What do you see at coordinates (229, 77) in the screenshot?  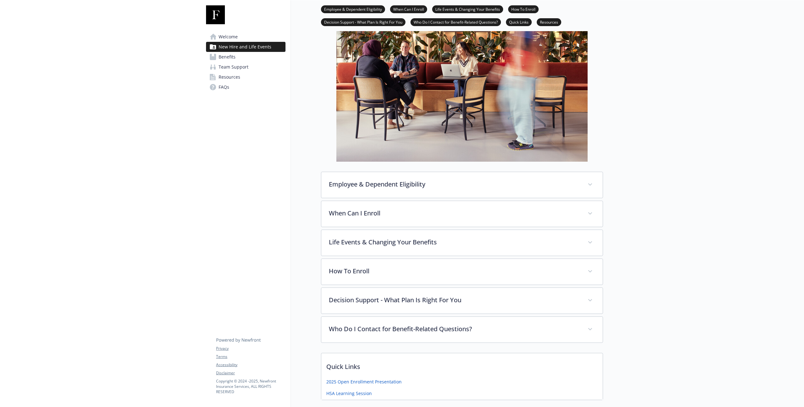 I see `span: Resources` at bounding box center [229, 77].